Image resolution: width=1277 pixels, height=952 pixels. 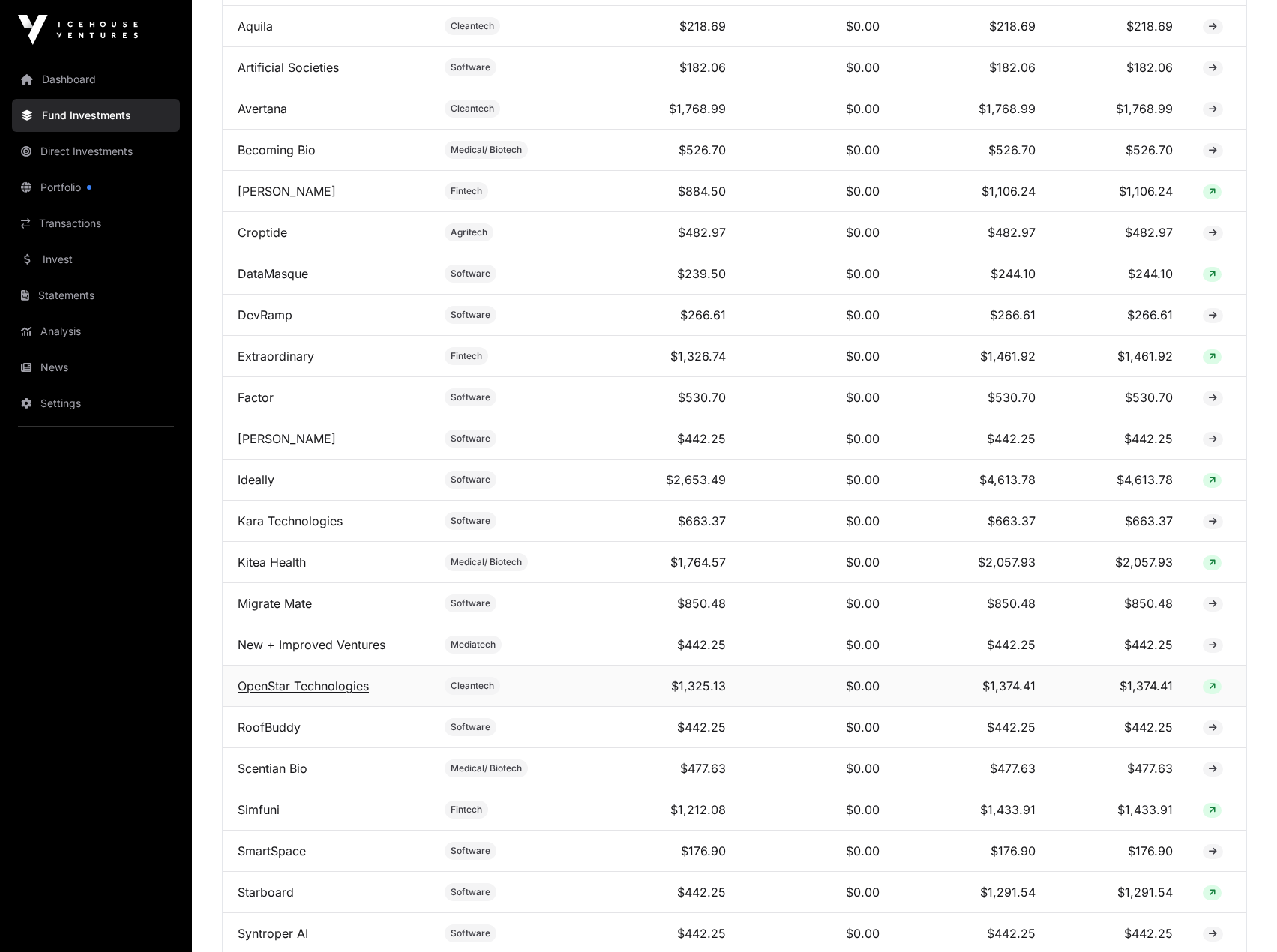 What do you see at coordinates (255, 480) in the screenshot?
I see `a: Ideally` at bounding box center [255, 480].